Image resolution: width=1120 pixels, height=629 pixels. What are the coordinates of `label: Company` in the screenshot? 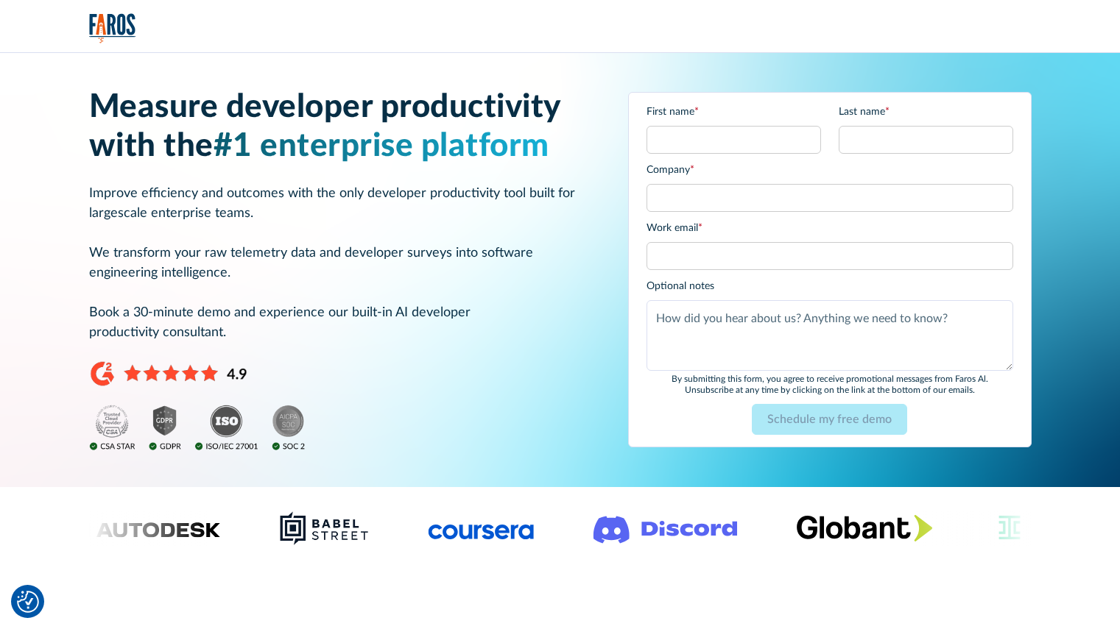 It's located at (830, 170).